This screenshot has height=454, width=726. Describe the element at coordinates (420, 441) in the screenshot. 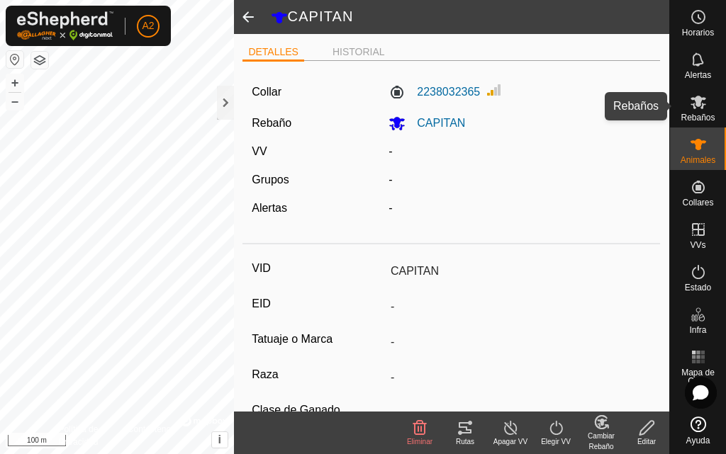

I see `span: Eliminar` at that location.